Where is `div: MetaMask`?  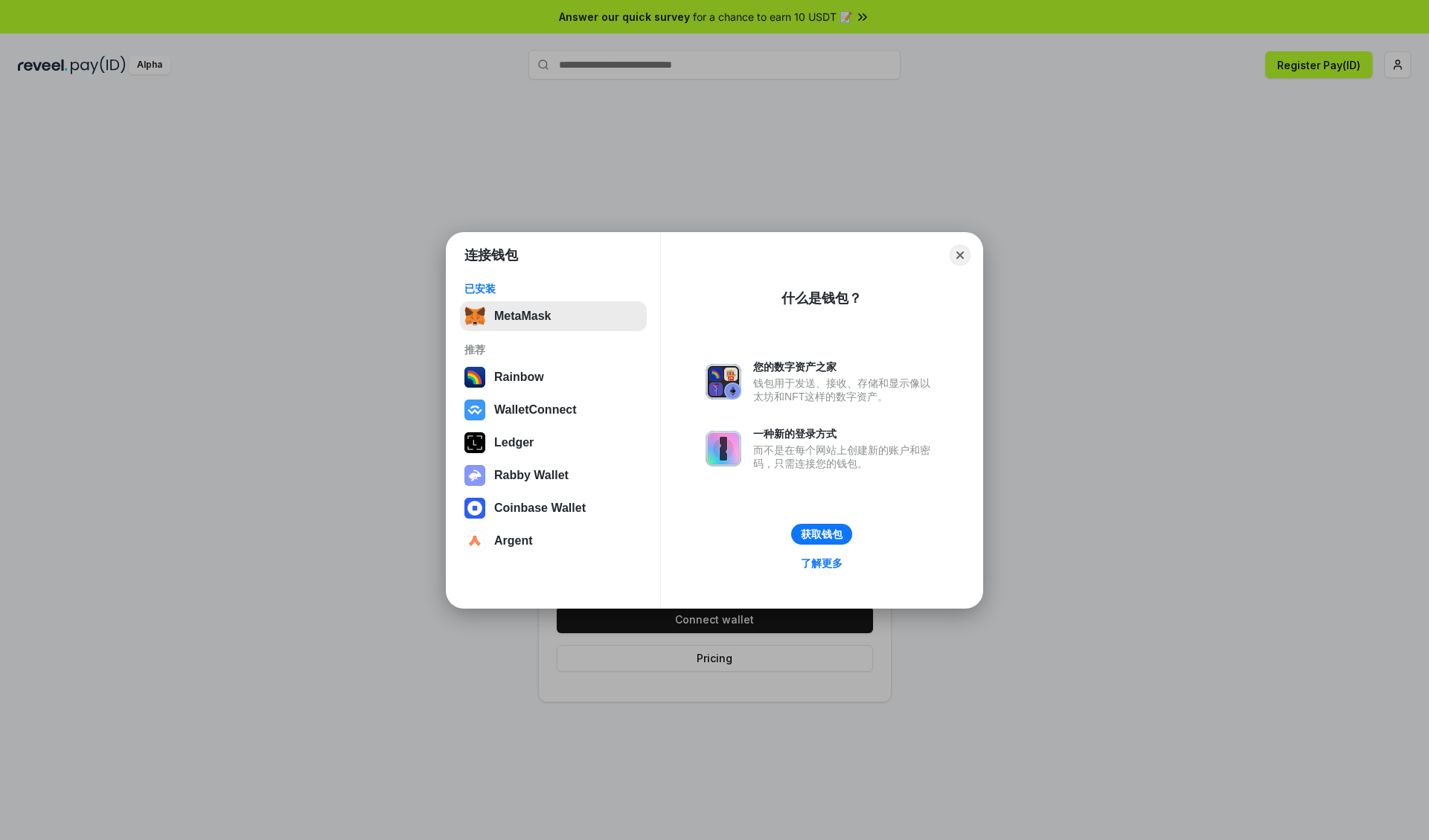 div: MetaMask is located at coordinates (522, 316).